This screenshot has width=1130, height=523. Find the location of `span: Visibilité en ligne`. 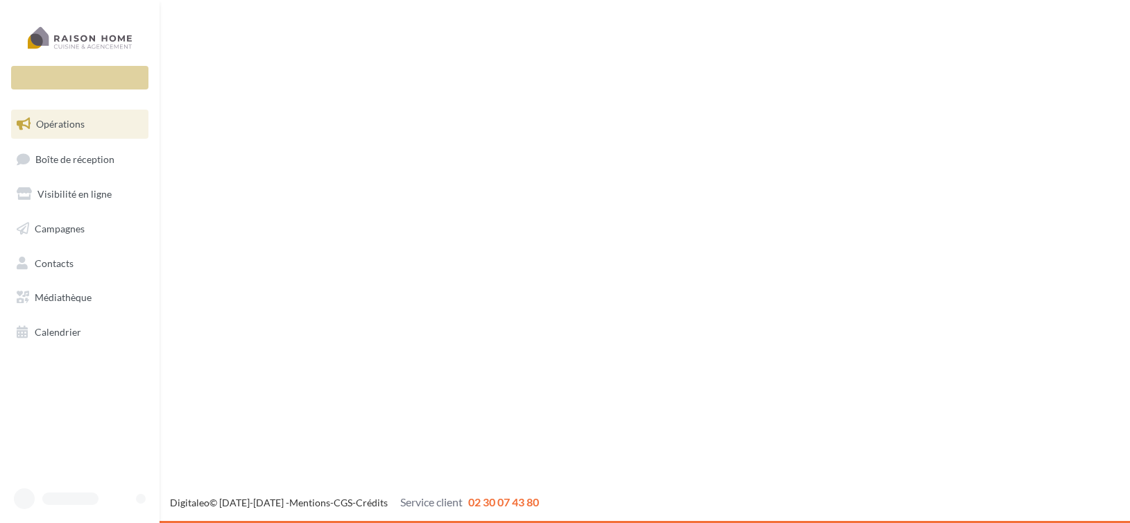

span: Visibilité en ligne is located at coordinates (74, 194).